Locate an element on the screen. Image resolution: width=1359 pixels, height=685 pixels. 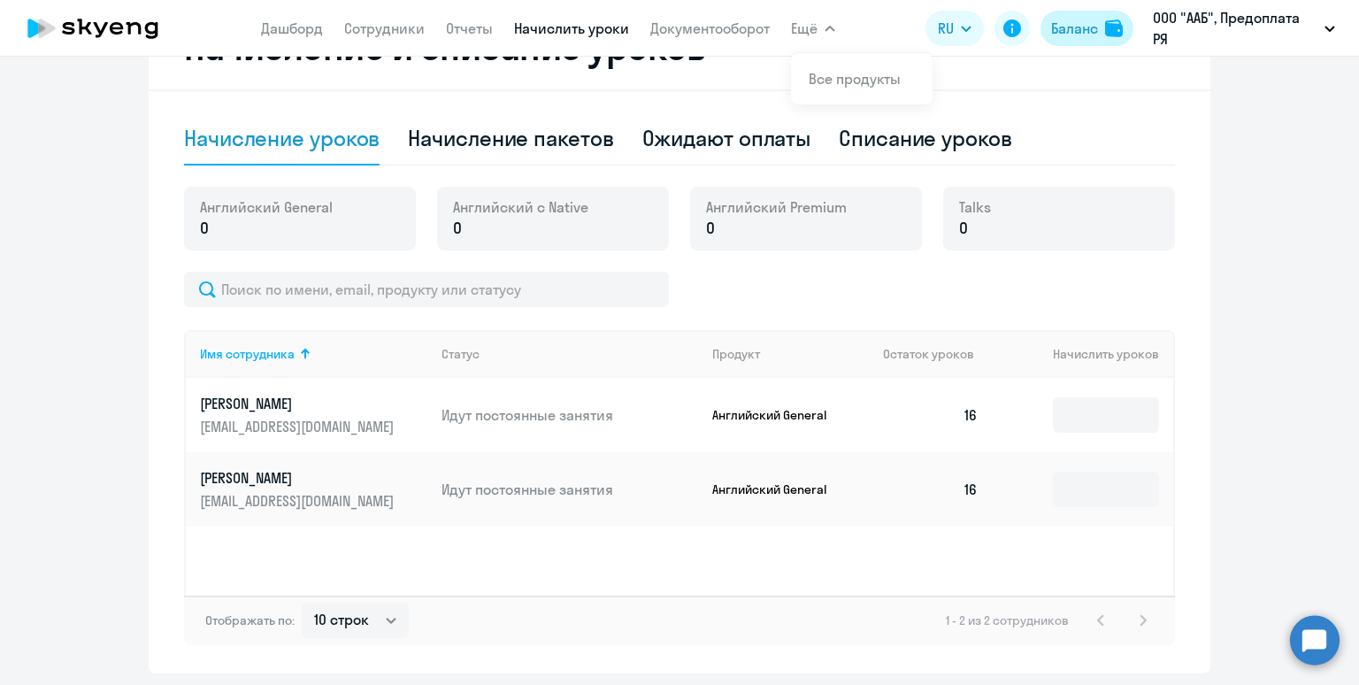
button: RU is located at coordinates (954, 28).